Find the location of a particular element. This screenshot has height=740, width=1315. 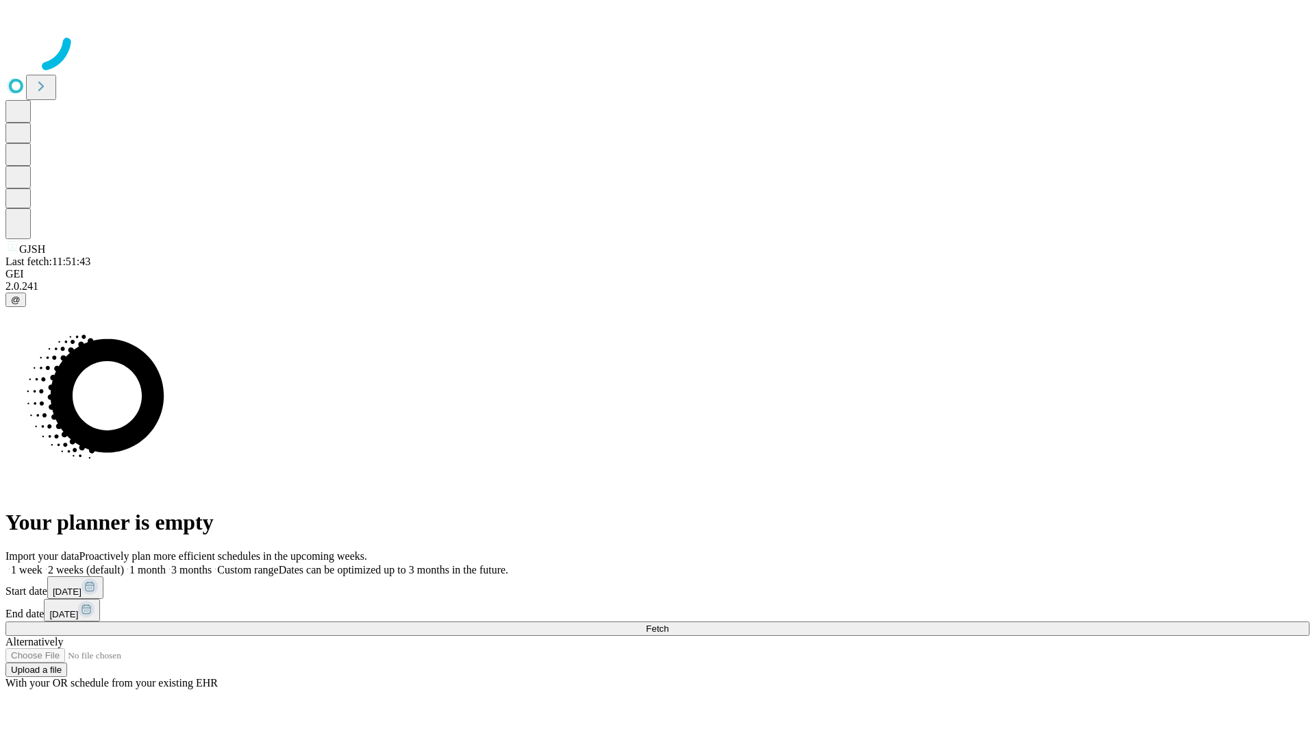

div: Start date is located at coordinates (658, 587).